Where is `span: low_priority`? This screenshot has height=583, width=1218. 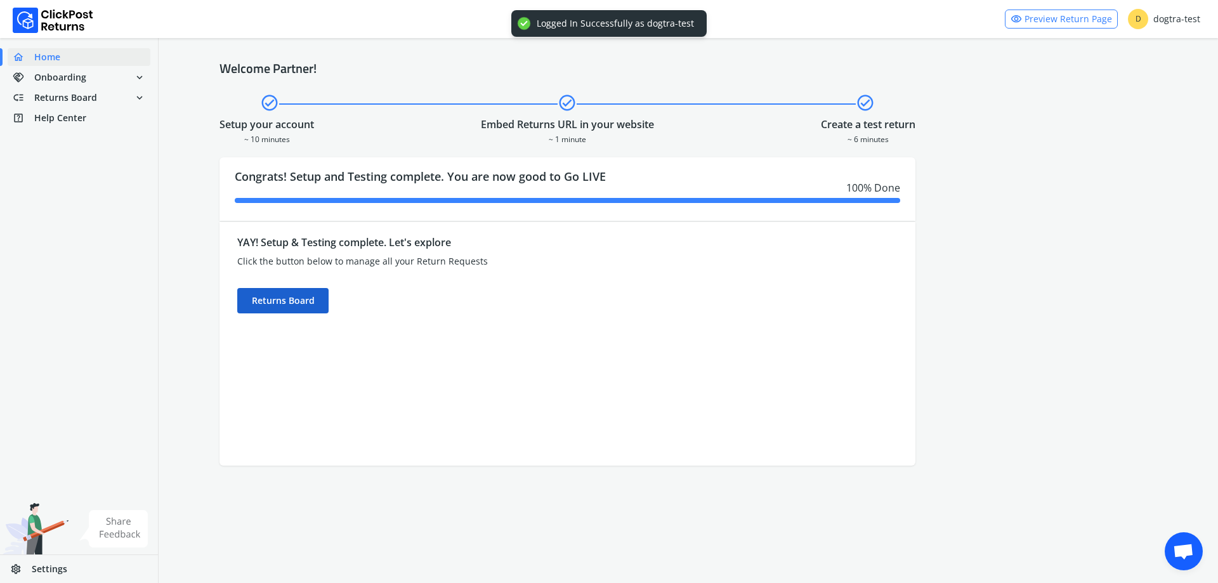
span: low_priority is located at coordinates (23, 98).